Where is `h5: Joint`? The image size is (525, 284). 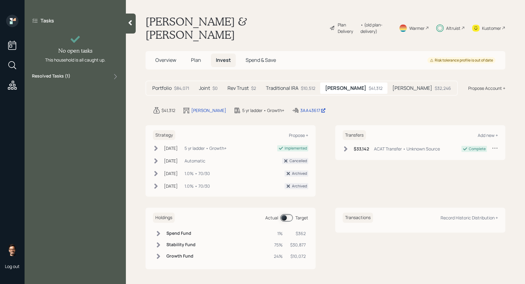 h5: Joint is located at coordinates (205, 88).